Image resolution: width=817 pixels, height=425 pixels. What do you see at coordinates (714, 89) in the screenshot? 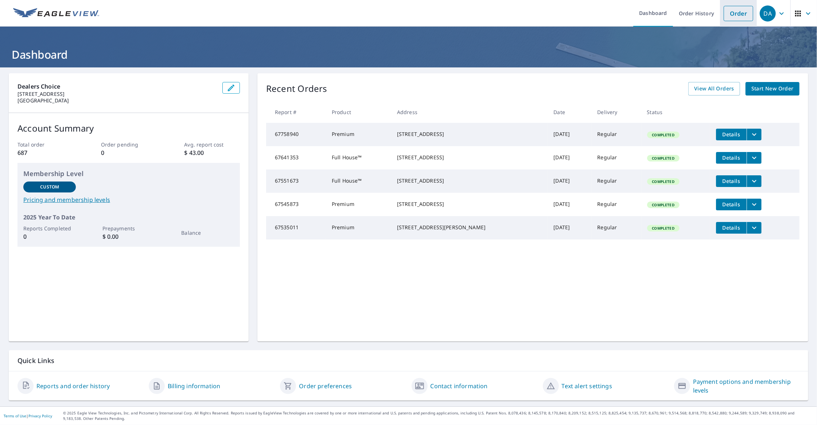
I see `span: View All Orders` at bounding box center [714, 89].